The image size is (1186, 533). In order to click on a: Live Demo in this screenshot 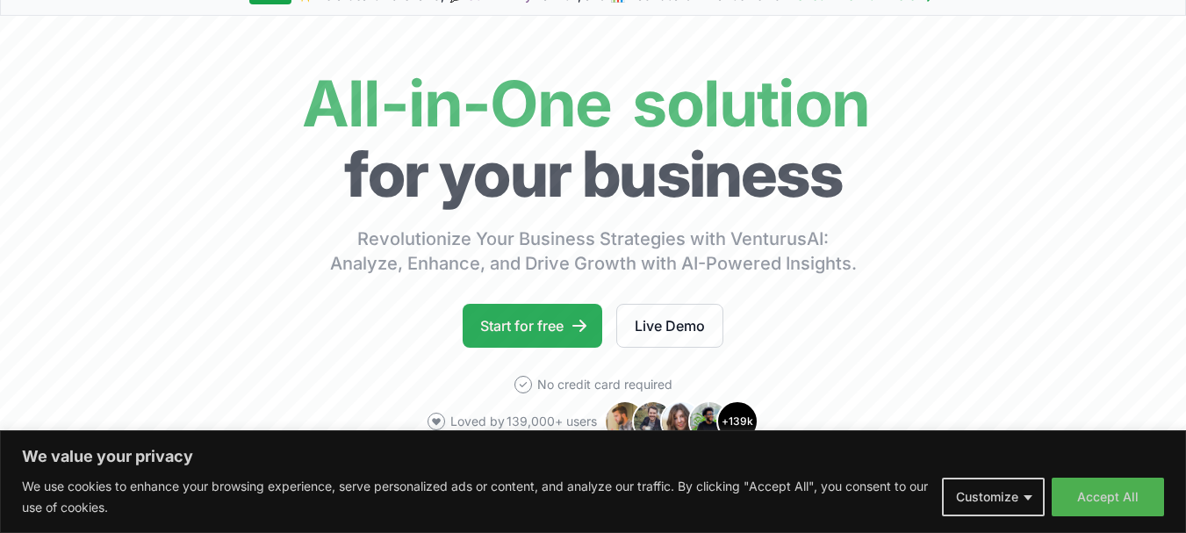, I will do `click(670, 326)`.